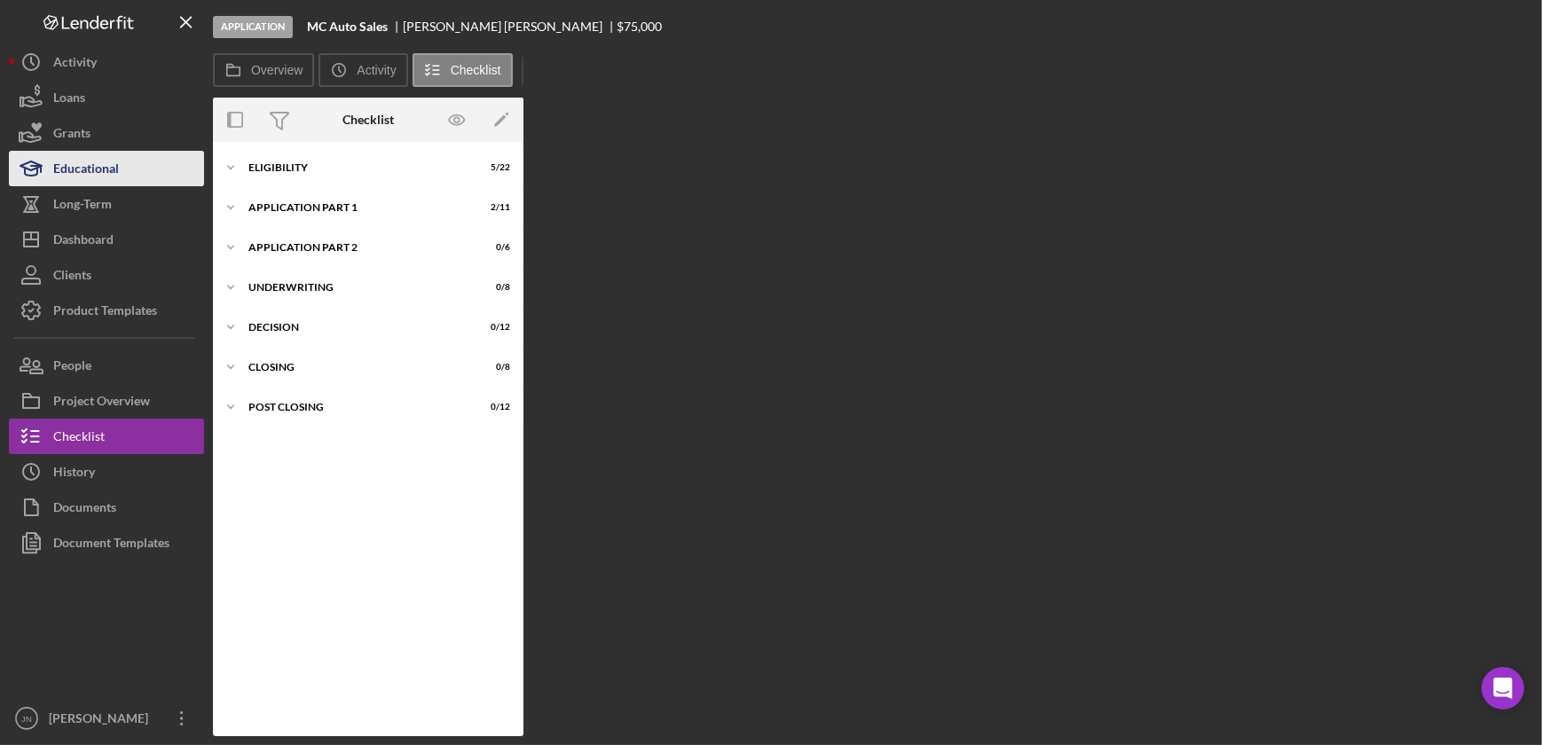  Describe the element at coordinates (106, 507) in the screenshot. I see `button: Documents` at that location.